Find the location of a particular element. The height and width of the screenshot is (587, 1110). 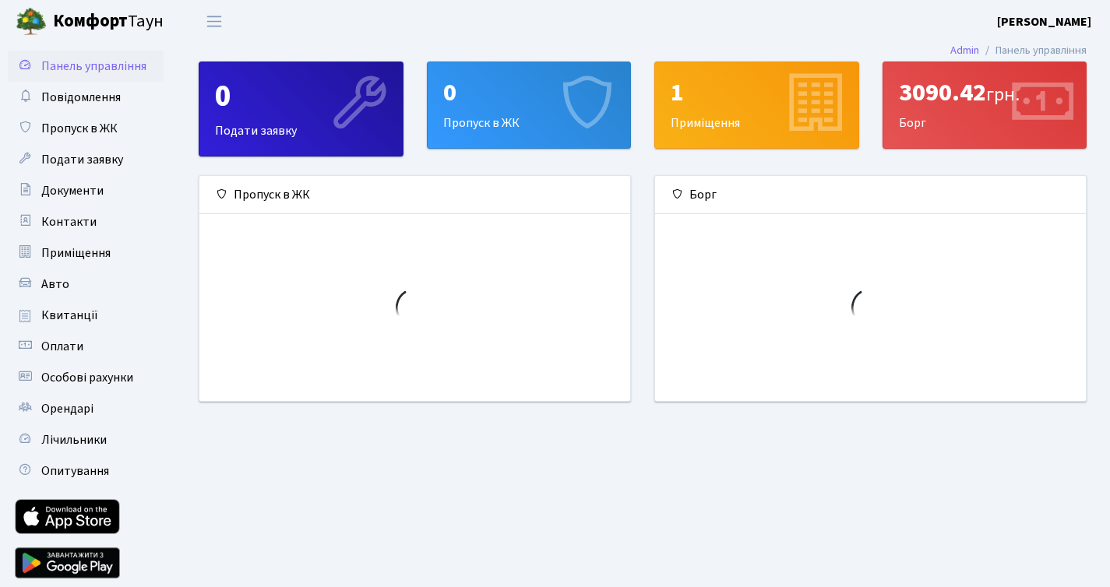

a: 0Подати заявку is located at coordinates (301, 109).